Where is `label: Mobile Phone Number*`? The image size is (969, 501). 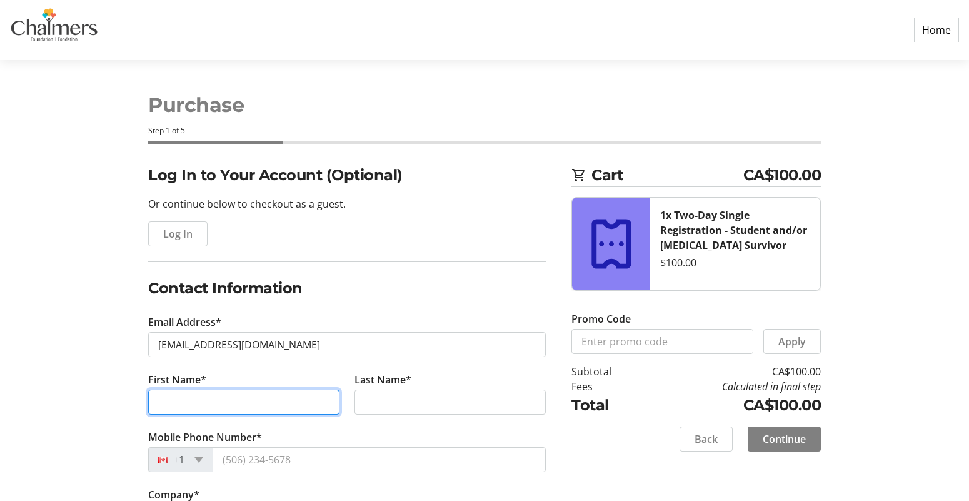
label: Mobile Phone Number* is located at coordinates (205, 437).